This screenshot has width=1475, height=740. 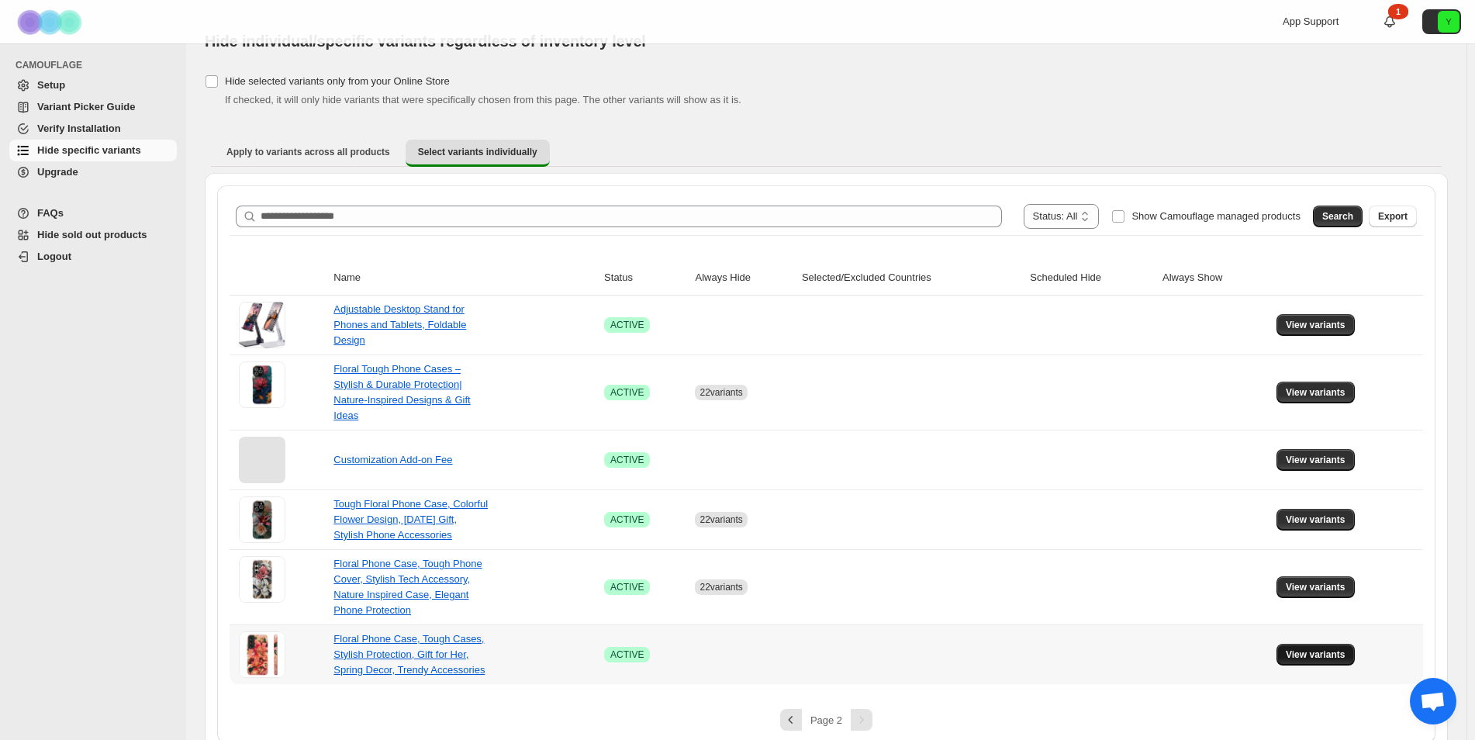 I want to click on text: Y, so click(x=1449, y=22).